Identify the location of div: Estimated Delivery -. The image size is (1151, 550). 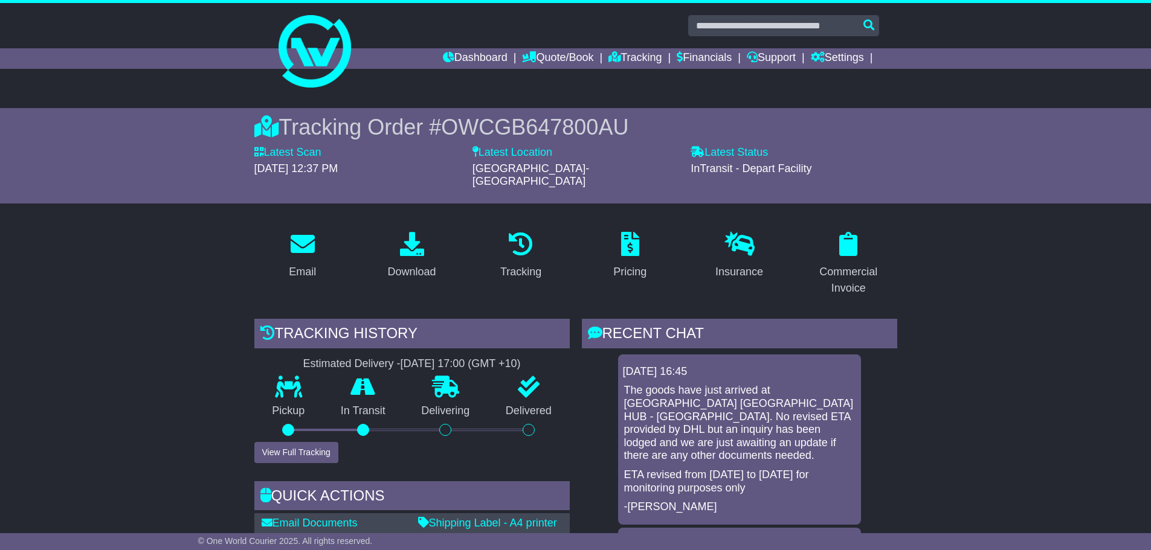
(412, 364).